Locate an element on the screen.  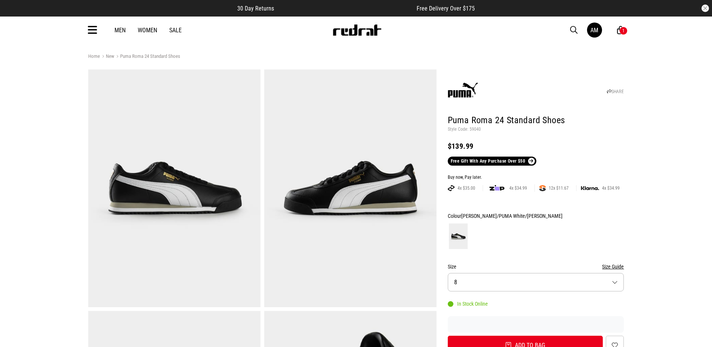
p: Style Code: 59040 is located at coordinates (536, 129).